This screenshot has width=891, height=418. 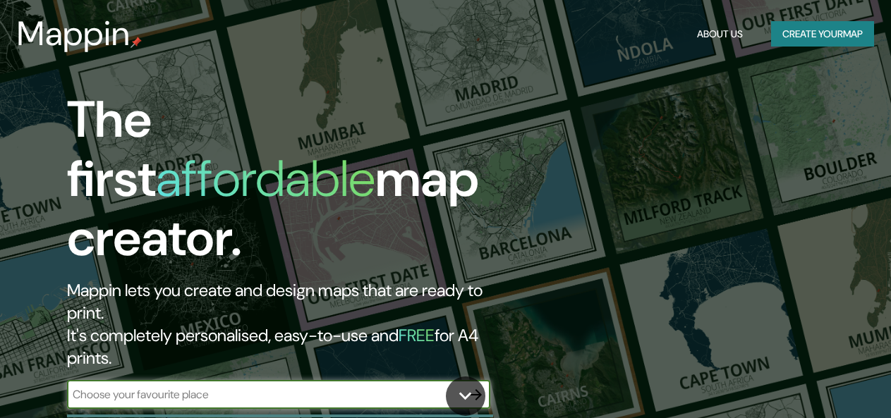 What do you see at coordinates (265, 179) in the screenshot?
I see `h1: affordable` at bounding box center [265, 179].